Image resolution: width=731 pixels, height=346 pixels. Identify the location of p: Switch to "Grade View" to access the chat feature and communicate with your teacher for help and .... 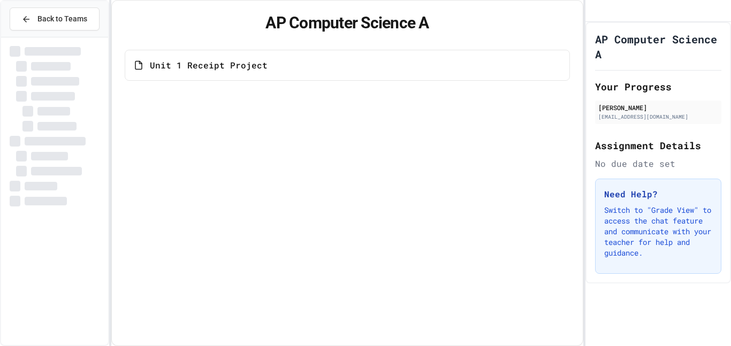
(658, 232).